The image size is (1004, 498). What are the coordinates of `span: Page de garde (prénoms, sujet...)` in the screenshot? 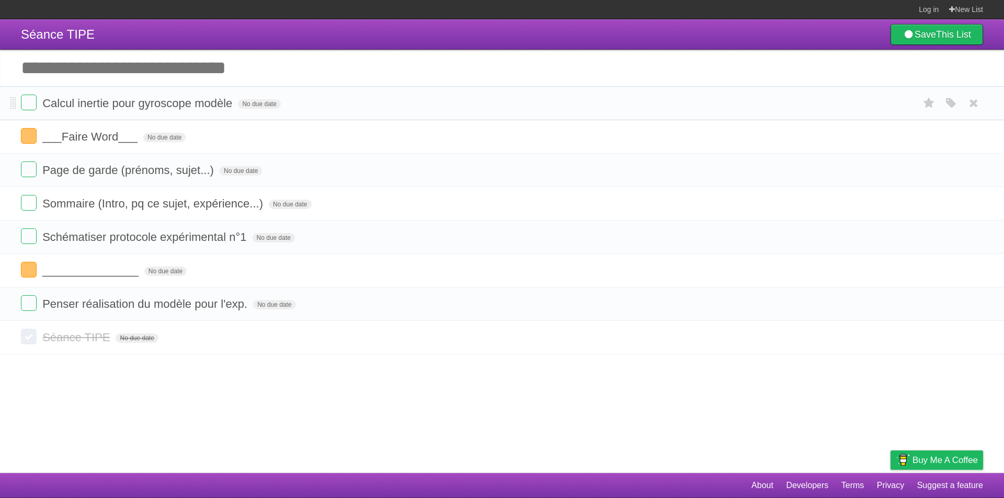 It's located at (129, 170).